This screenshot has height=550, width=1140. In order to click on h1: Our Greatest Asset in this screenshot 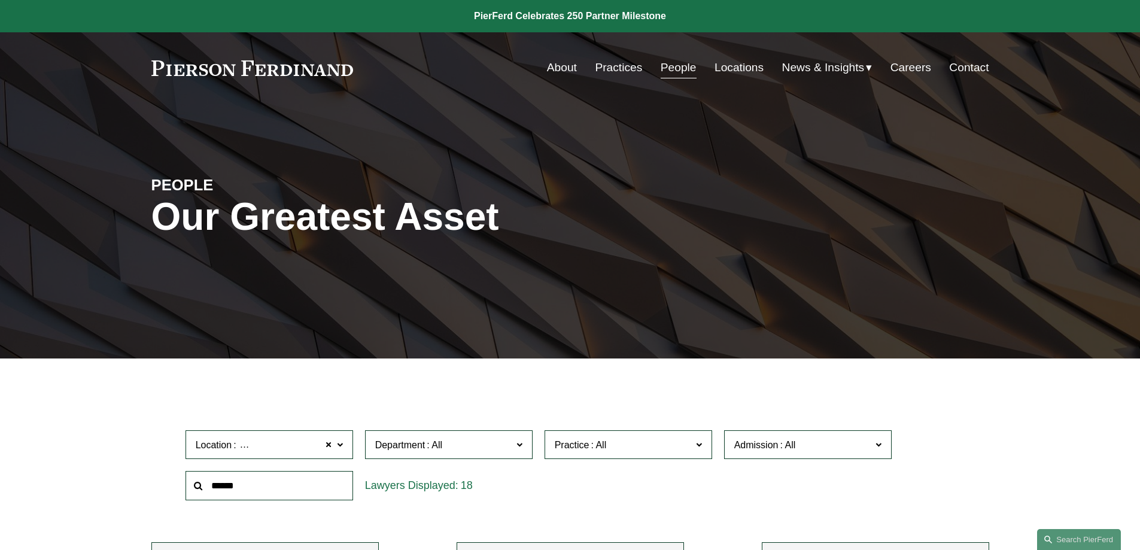, I will do `click(430, 217)`.